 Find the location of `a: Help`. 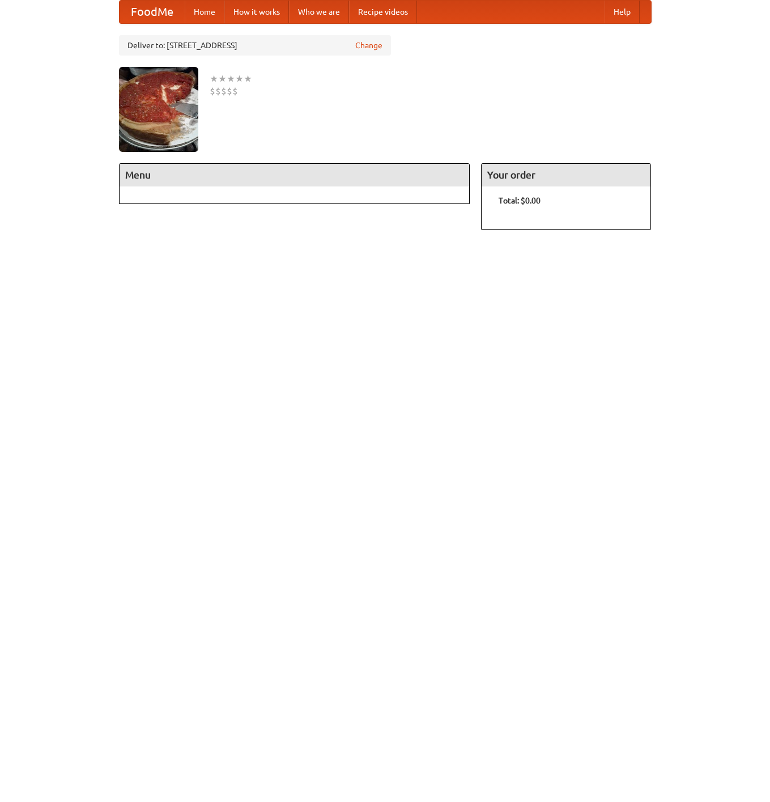

a: Help is located at coordinates (622, 12).